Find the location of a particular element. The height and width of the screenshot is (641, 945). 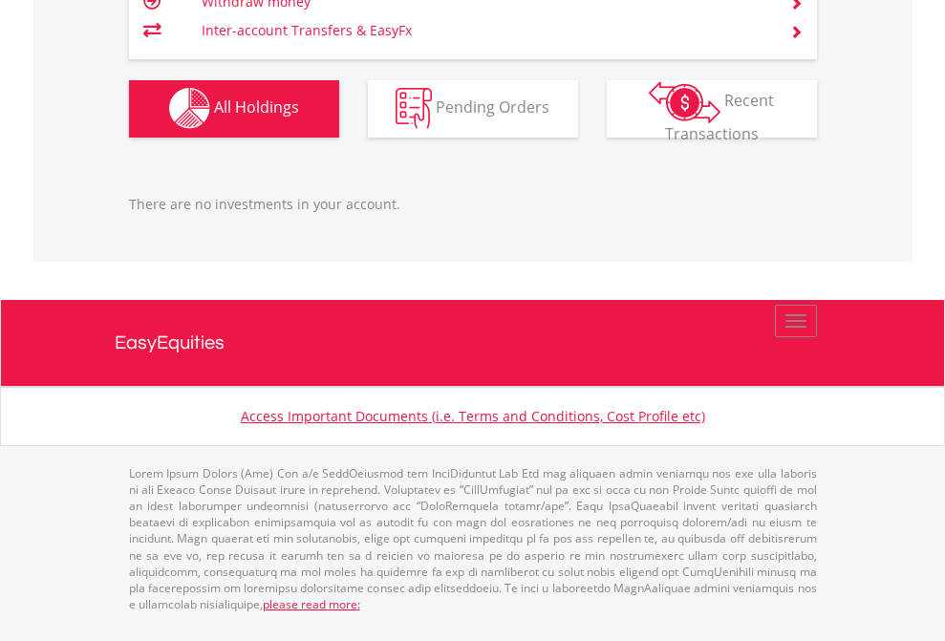

p: There are no investments in your account. is located at coordinates (473, 204).